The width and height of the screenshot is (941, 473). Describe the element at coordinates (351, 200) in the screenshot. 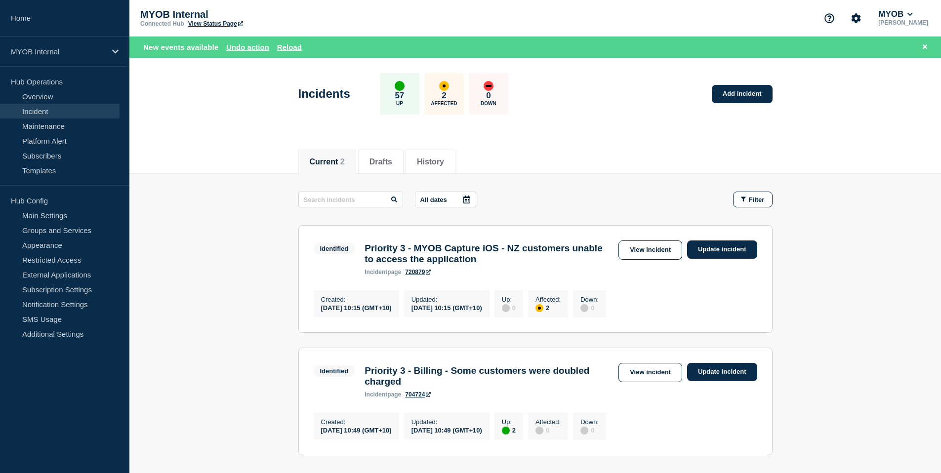

I see `input: Search incidents` at that location.